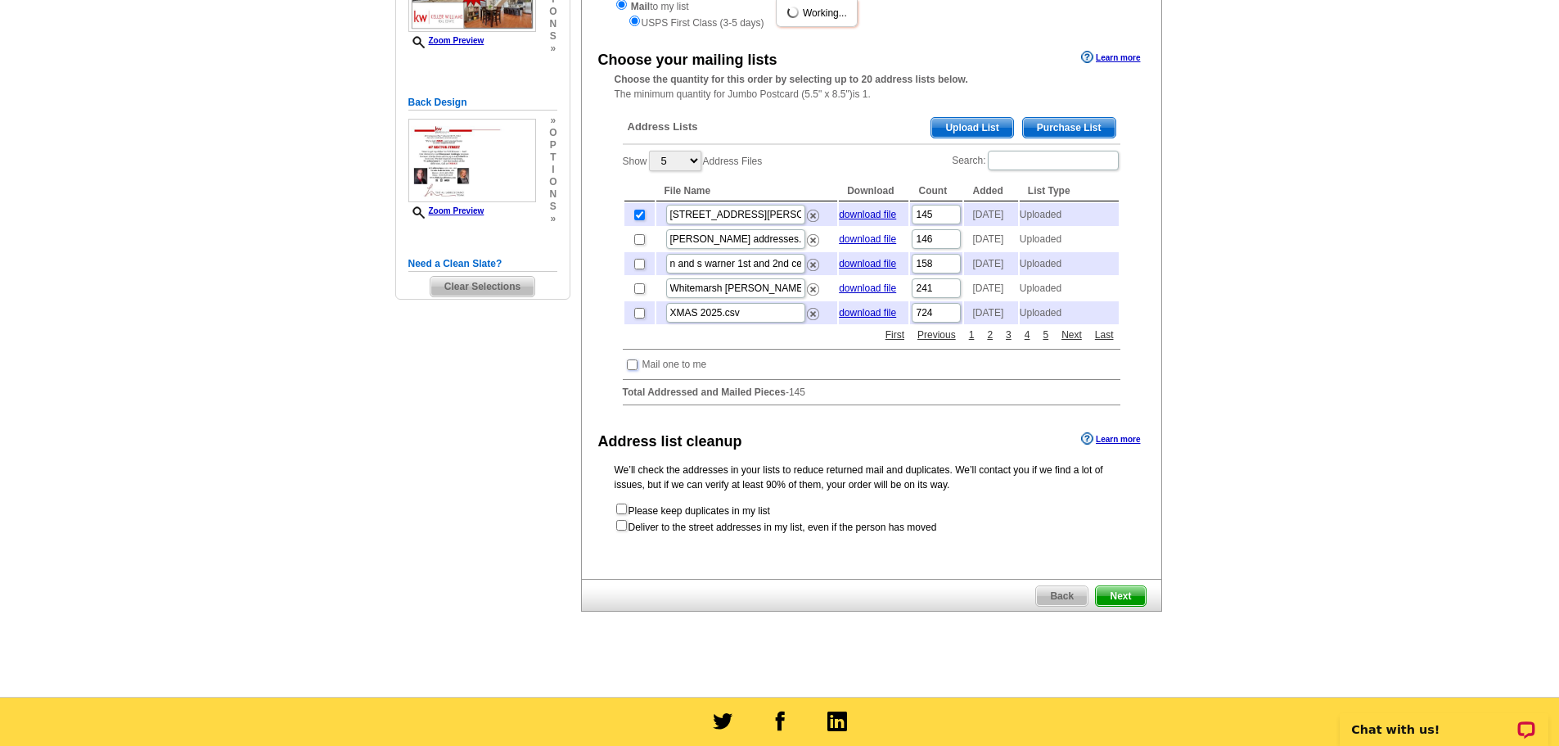 This screenshot has width=1559, height=746. I want to click on div: USPS First Class (3-5 days), so click(872, 22).